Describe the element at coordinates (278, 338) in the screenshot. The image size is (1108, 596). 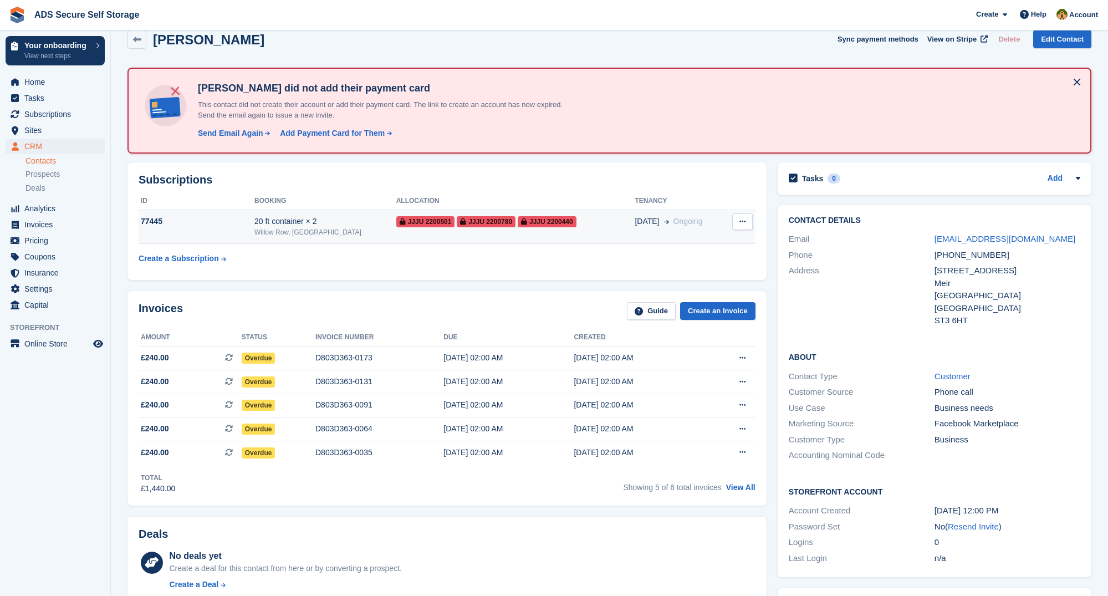
I see `th: Status` at that location.